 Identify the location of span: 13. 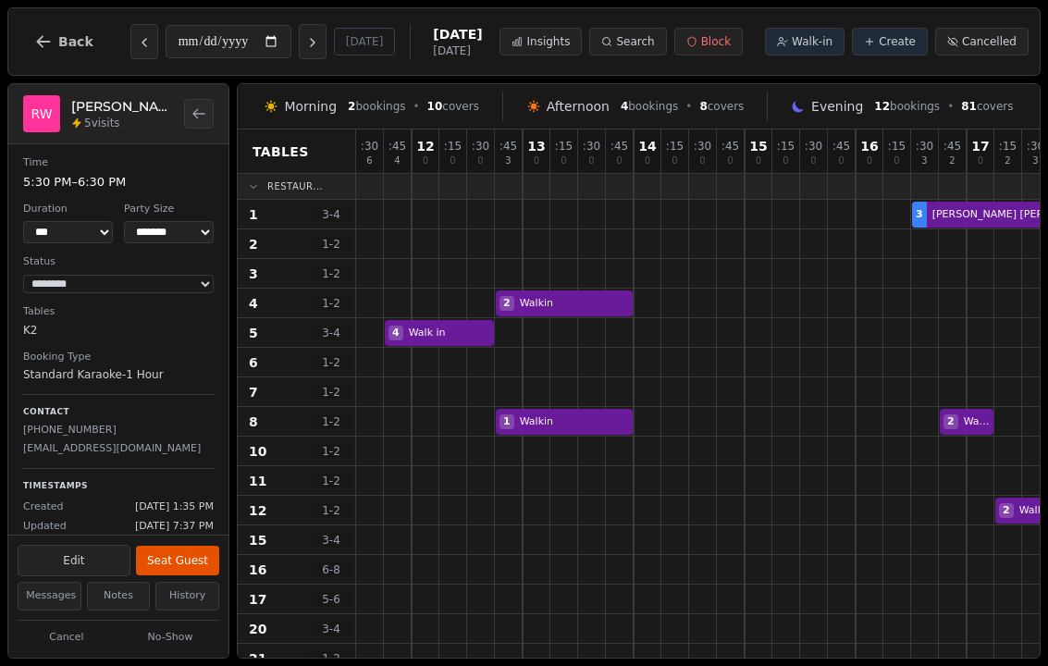
(535, 146).